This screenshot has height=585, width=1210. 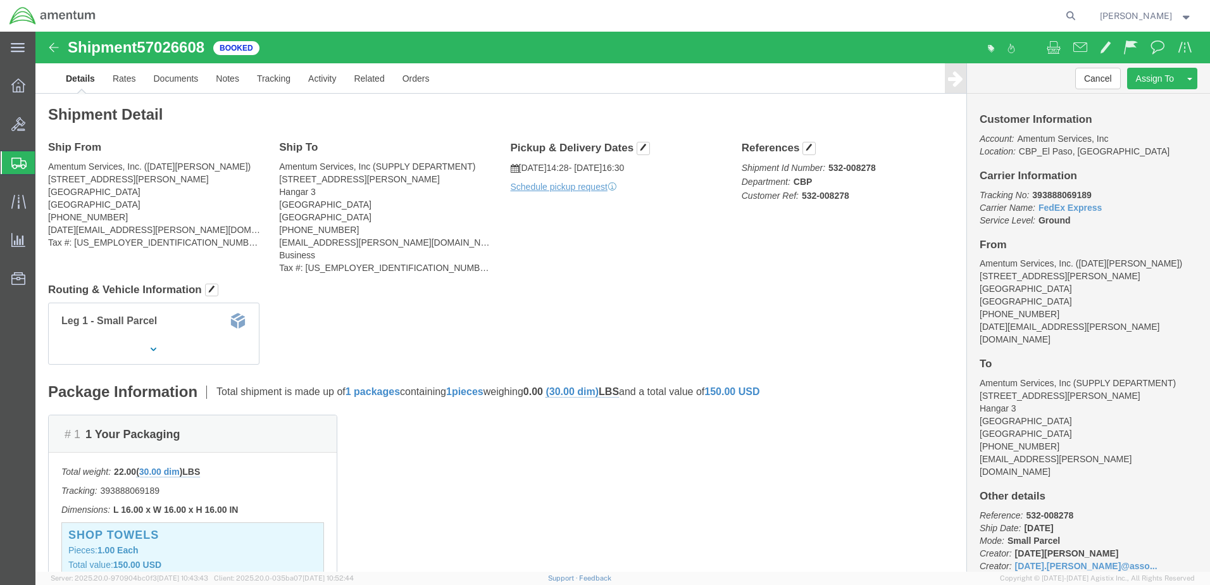 I want to click on span: ADRIAN RODRIGUEZ, JR, so click(x=1136, y=16).